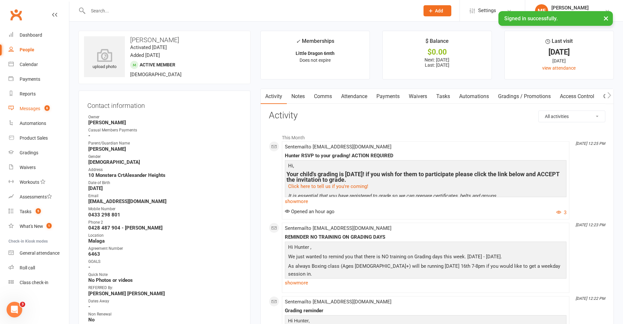 The width and height of the screenshot is (623, 324). Describe the element at coordinates (393, 196) in the screenshot. I see `span: It is essential that you have registered to grade so we can prepare certificates, belts and groups.` at that location.